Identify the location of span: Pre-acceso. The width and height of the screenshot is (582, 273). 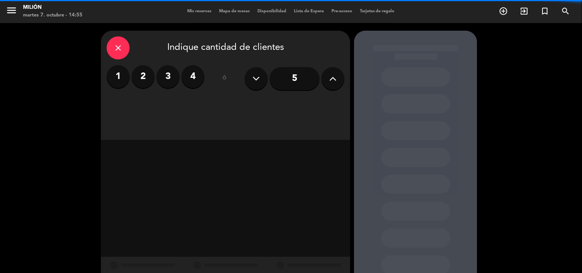
(342, 11).